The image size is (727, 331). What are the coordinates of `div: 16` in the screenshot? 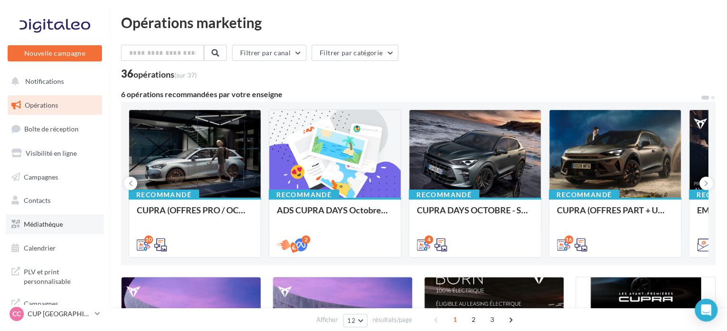 It's located at (568, 239).